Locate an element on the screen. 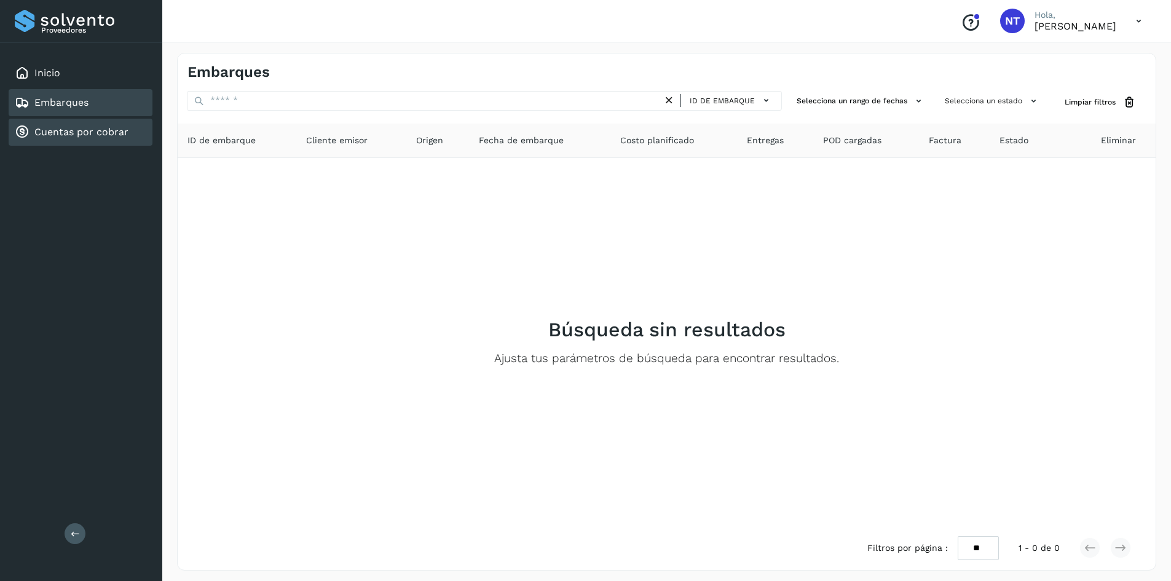 This screenshot has height=581, width=1171. span: Limpiar filtros is located at coordinates (1090, 102).